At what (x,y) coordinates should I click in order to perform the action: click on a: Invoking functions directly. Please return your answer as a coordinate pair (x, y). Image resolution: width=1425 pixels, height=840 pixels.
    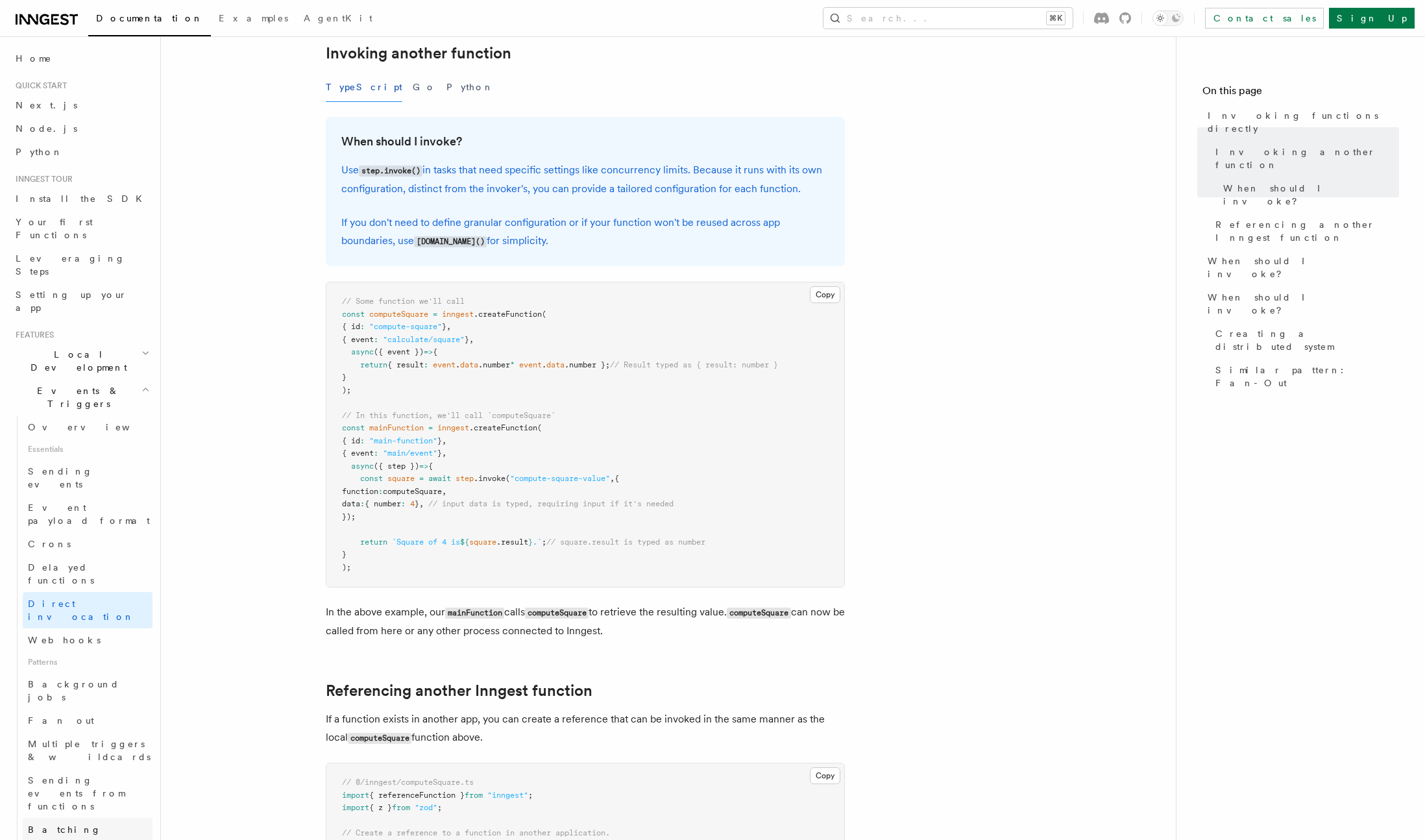
    Looking at the image, I should click on (1300, 122).